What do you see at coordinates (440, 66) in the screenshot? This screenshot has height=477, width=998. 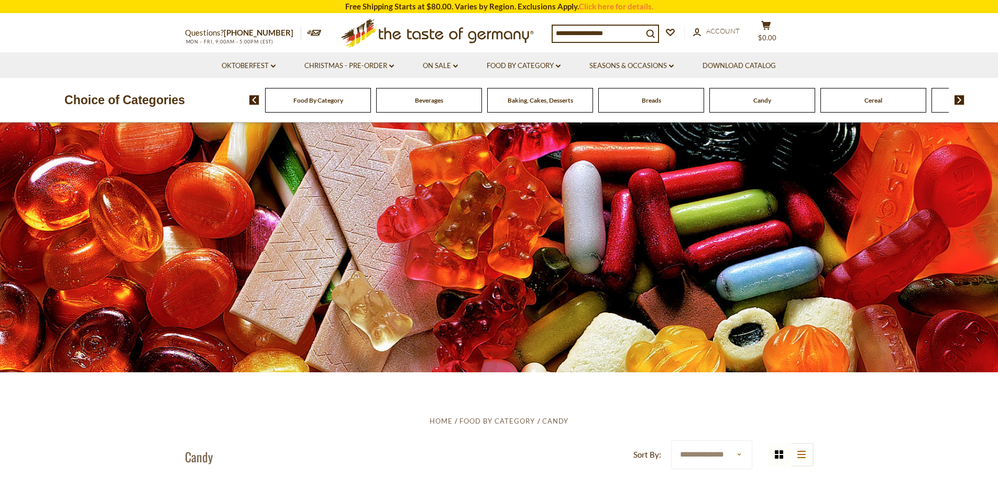 I see `a: On Sale` at bounding box center [440, 66].